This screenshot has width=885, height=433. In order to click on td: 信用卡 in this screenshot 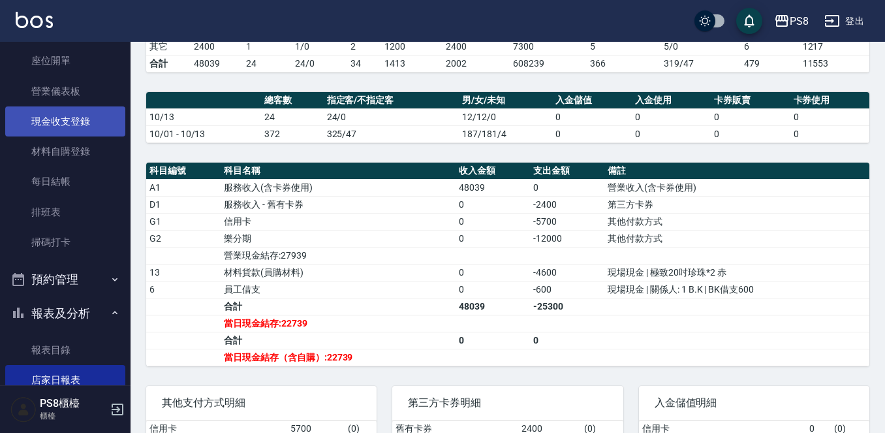, I will do `click(338, 221)`.